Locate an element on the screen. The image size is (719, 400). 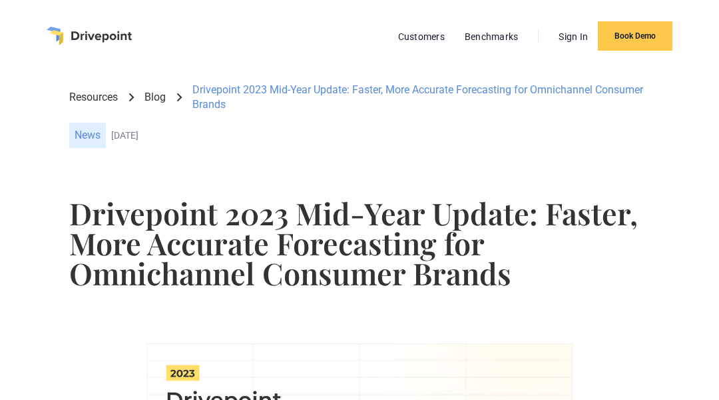
a: Customers is located at coordinates (422, 37).